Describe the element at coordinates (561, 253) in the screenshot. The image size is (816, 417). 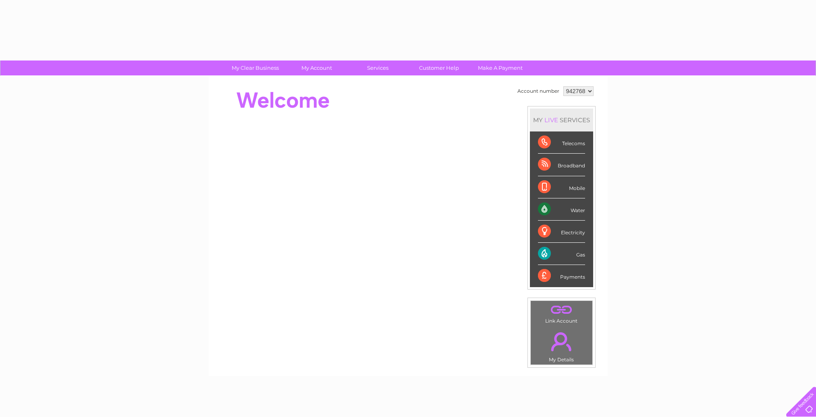
I see `div: Gas` at that location.